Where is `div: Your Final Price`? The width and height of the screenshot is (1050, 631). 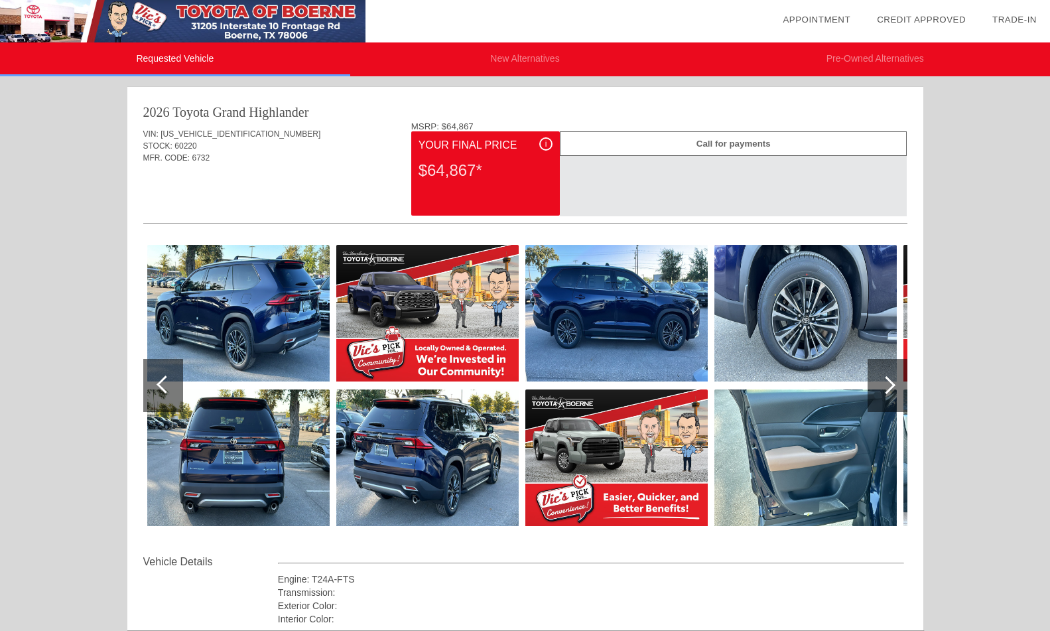 div: Your Final Price is located at coordinates (486, 145).